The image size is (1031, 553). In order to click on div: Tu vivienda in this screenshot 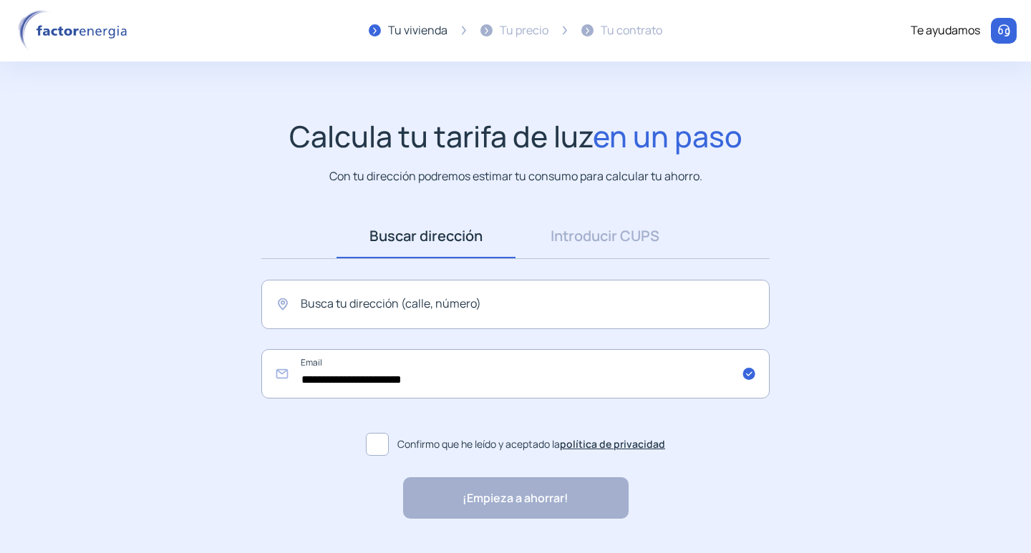, I will do `click(417, 31)`.